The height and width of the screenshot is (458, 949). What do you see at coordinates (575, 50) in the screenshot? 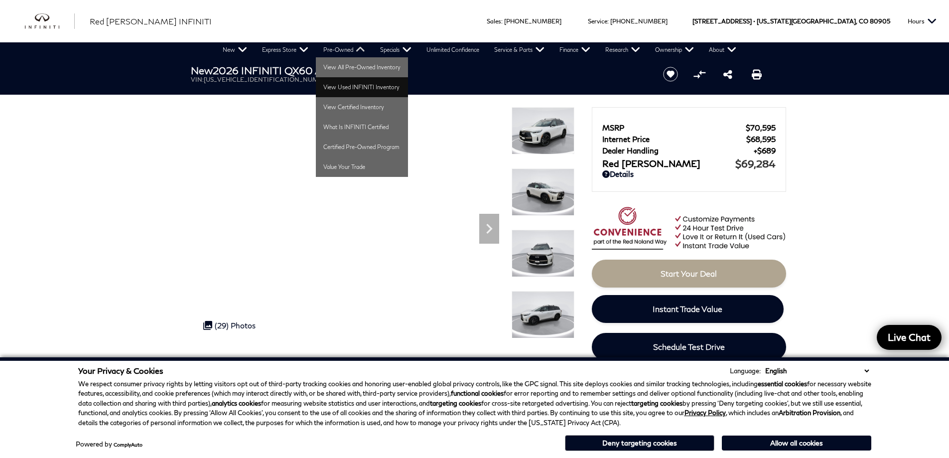
I see `a: Finance` at bounding box center [575, 50].